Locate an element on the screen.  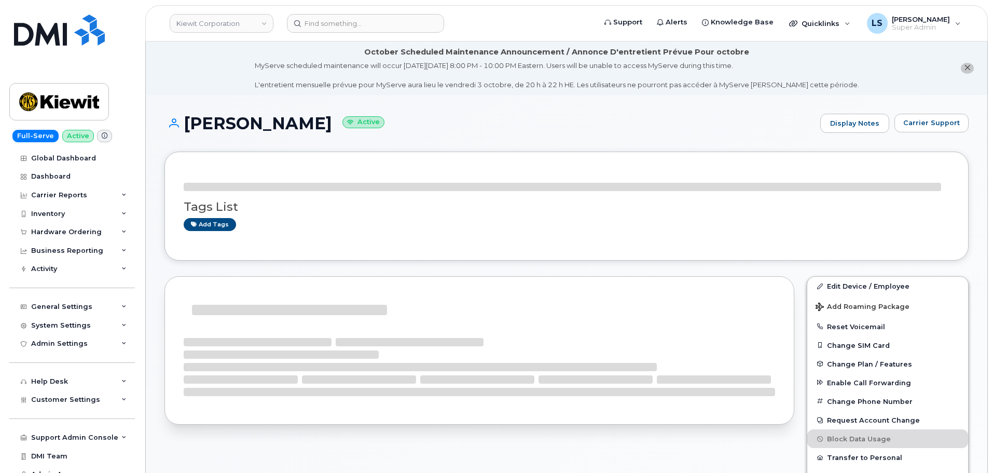
button: Block Data Usage is located at coordinates (888, 439).